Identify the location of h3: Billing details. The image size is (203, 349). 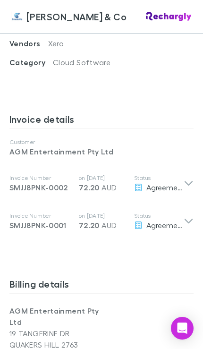
(102, 286).